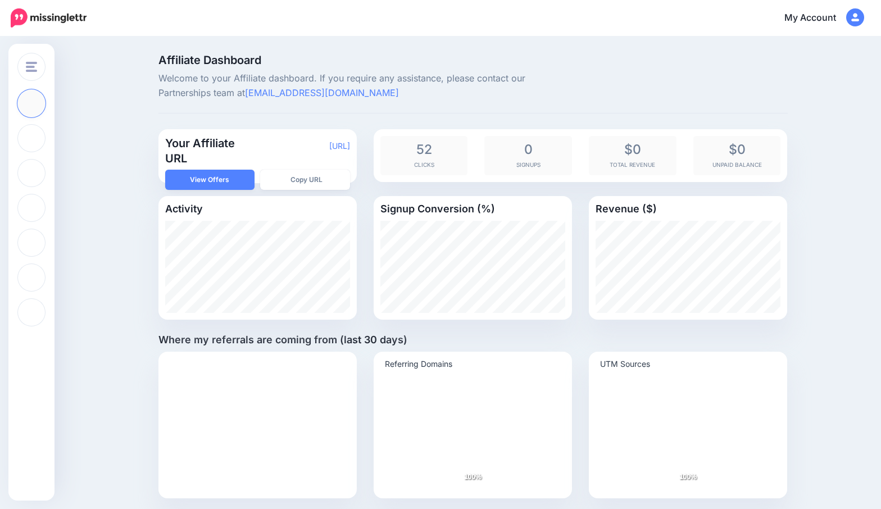  I want to click on div: Total Revenue, so click(633, 156).